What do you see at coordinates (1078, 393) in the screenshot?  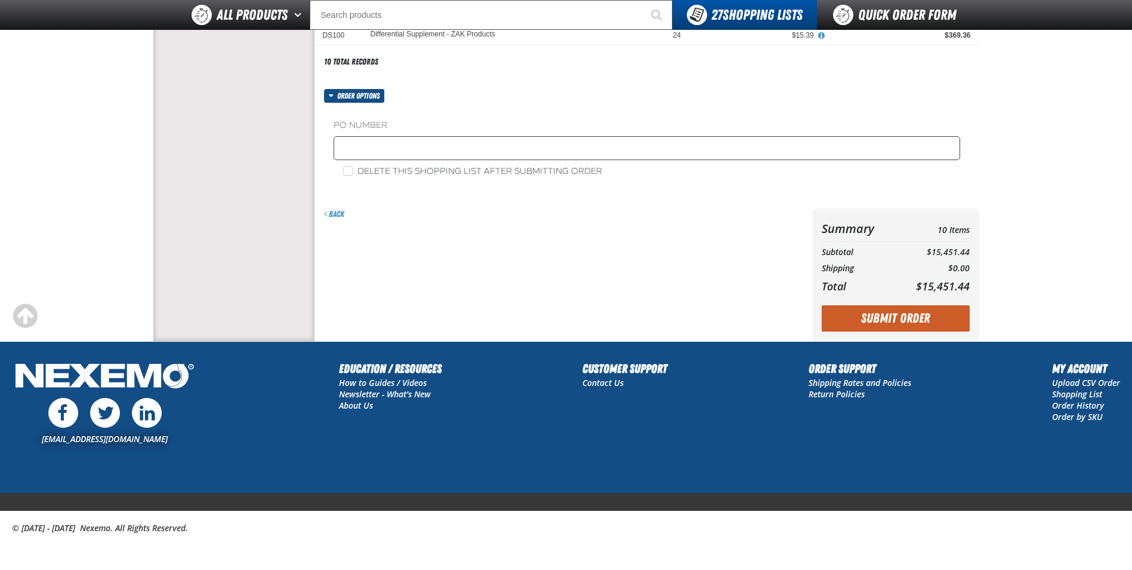 I see `a: Shopping List` at bounding box center [1078, 393].